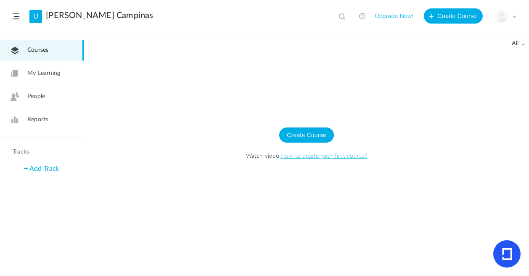  Describe the element at coordinates (501, 16) in the screenshot. I see `img: user-image.png` at that location.